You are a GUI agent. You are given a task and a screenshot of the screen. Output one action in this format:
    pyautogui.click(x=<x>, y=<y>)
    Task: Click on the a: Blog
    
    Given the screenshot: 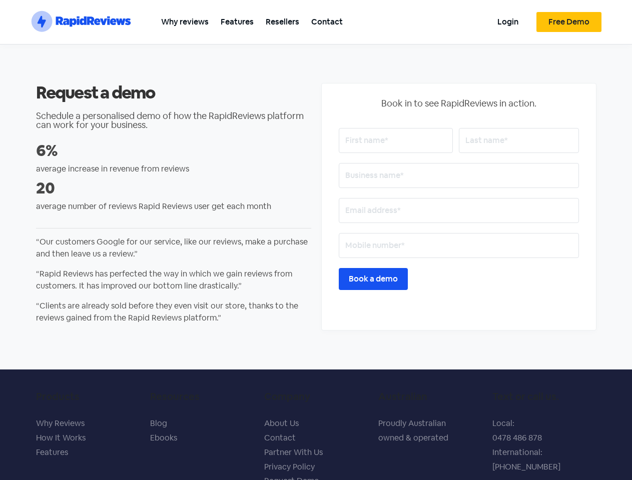 What is the action you would take?
    pyautogui.click(x=159, y=423)
    